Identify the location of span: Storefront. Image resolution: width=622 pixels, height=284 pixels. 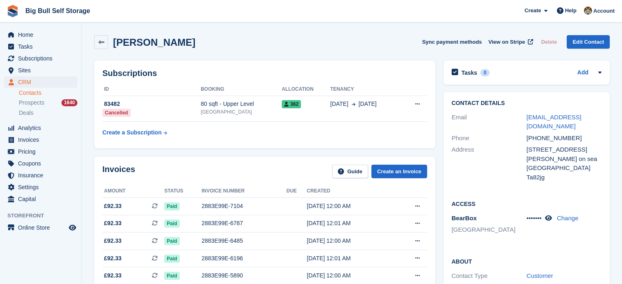
(44, 216).